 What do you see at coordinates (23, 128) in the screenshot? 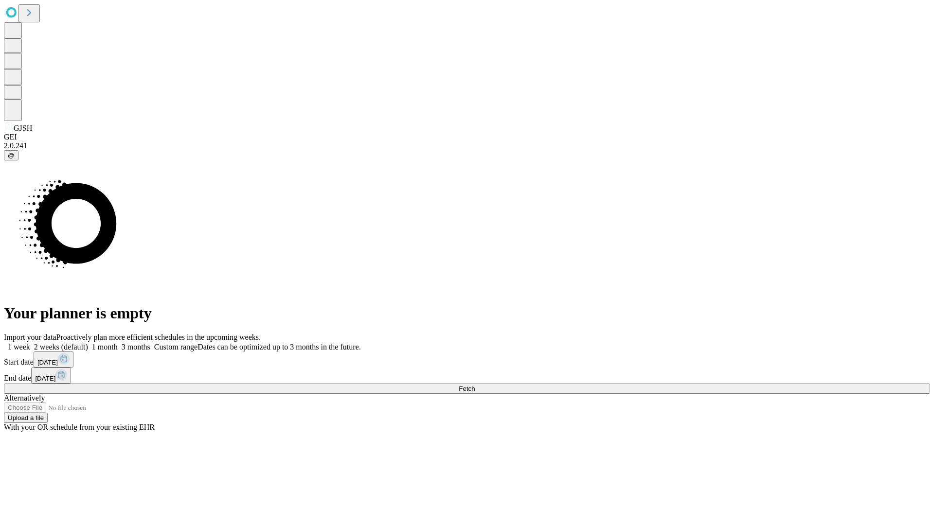
I see `span: GJSH` at bounding box center [23, 128].